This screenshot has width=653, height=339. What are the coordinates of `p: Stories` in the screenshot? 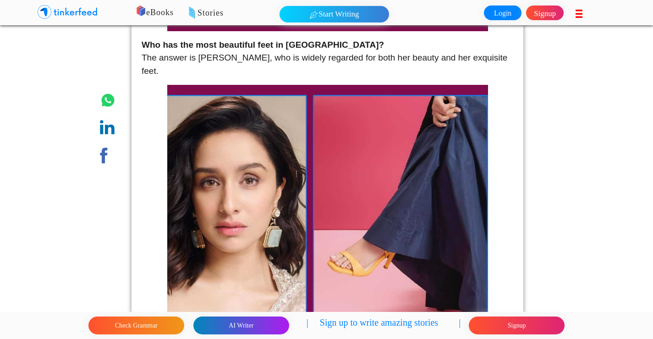 It's located at (303, 13).